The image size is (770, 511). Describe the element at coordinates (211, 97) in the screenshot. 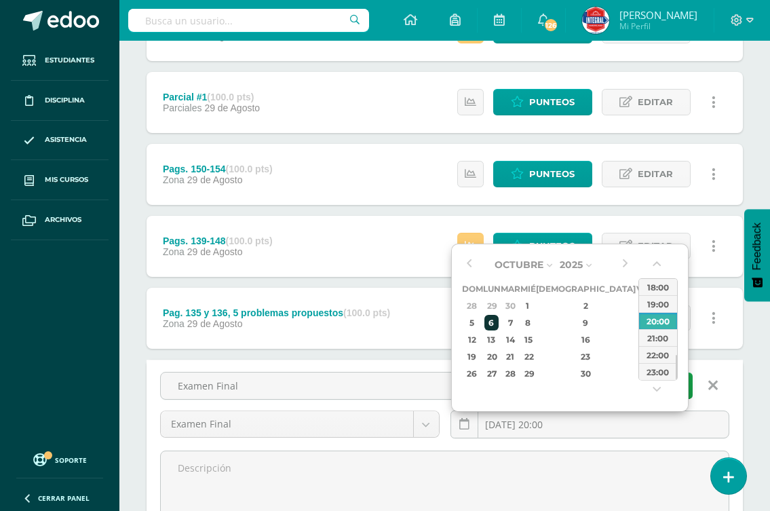

I see `div: Parcial #1` at that location.